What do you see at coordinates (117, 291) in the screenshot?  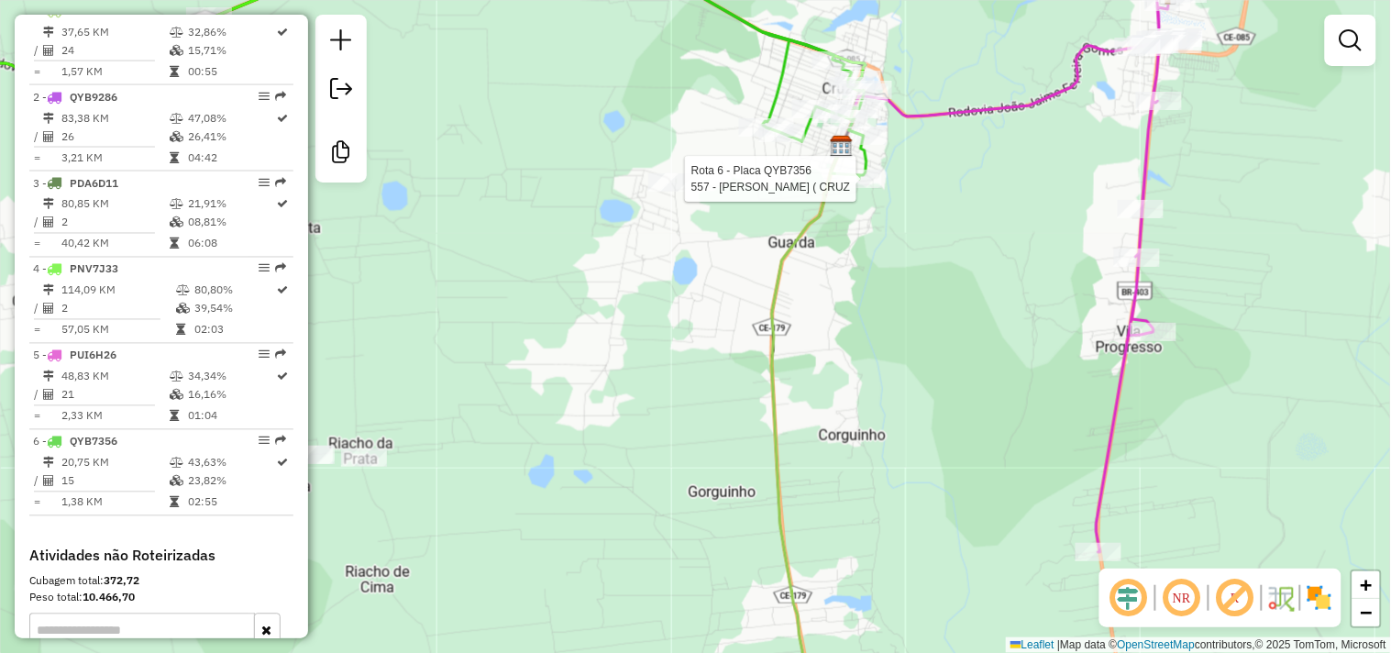 I see `td: 114,09 KM` at bounding box center [117, 291].